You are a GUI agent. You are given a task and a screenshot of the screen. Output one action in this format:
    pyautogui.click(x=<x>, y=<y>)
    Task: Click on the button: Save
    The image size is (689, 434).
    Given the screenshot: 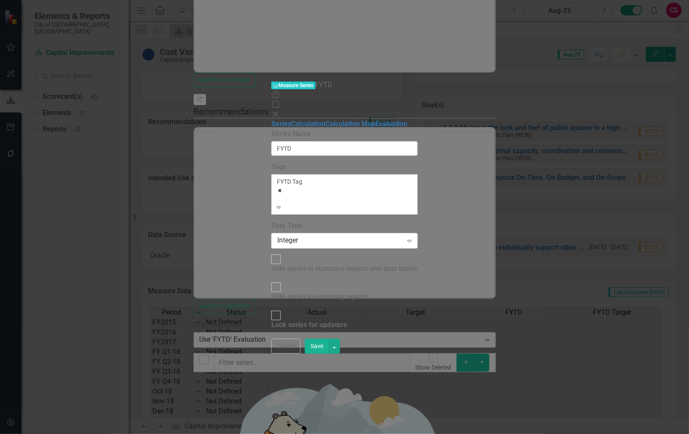 What is the action you would take?
    pyautogui.click(x=317, y=346)
    